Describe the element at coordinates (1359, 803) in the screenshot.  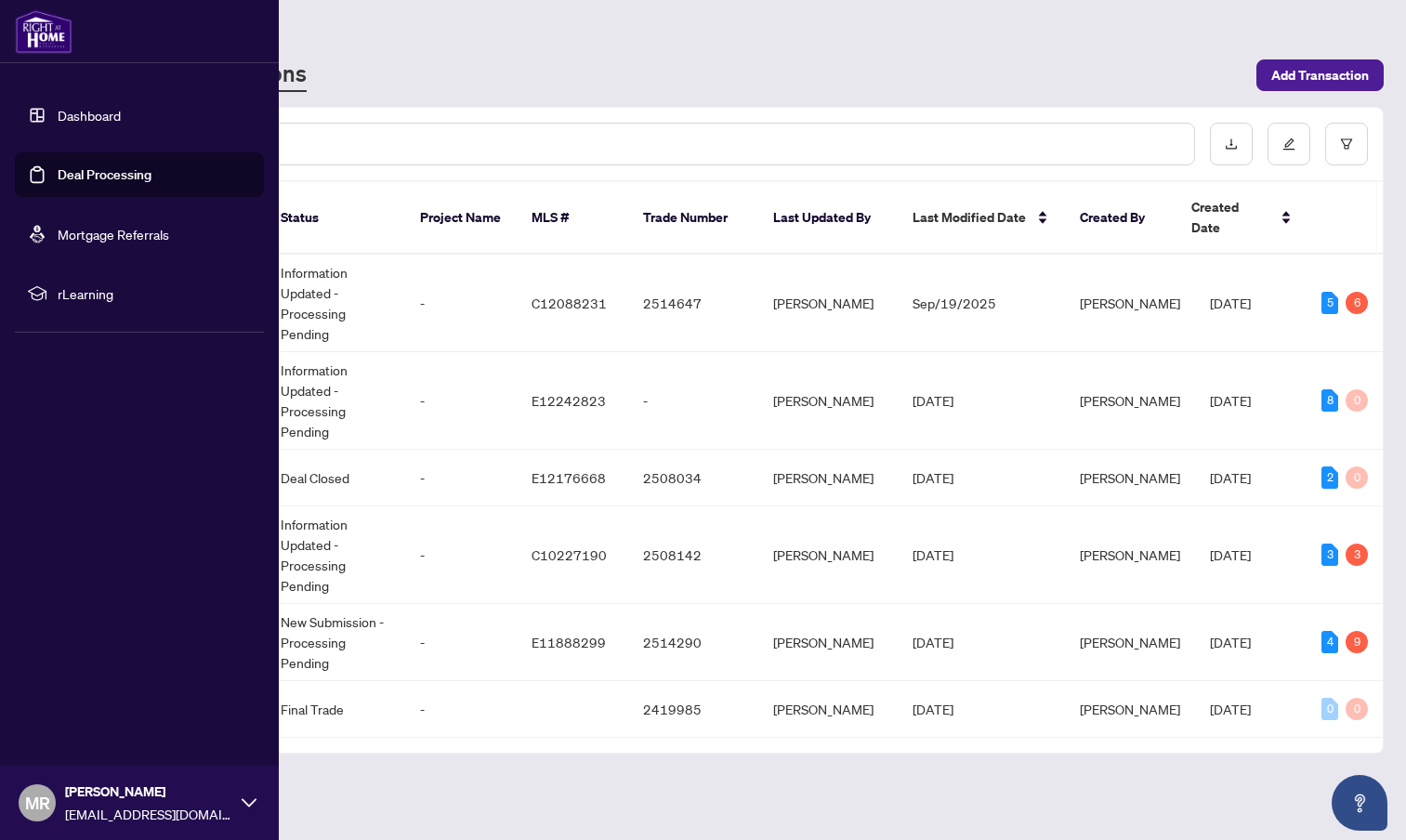
I see `button: Open asap` at that location.